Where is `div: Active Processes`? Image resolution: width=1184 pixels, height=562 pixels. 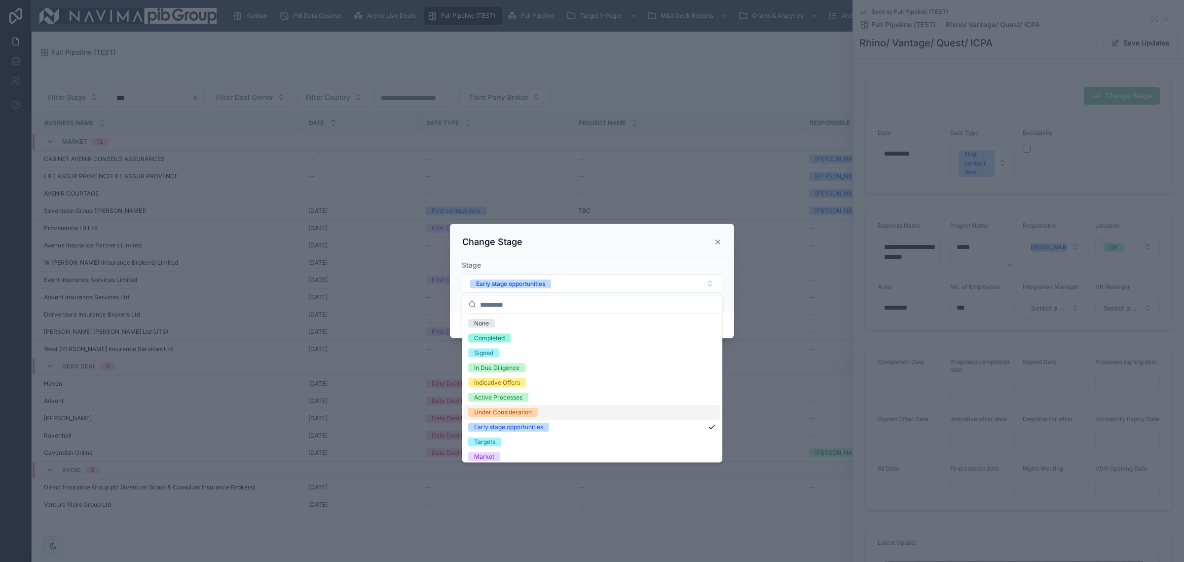 div: Active Processes is located at coordinates (498, 397).